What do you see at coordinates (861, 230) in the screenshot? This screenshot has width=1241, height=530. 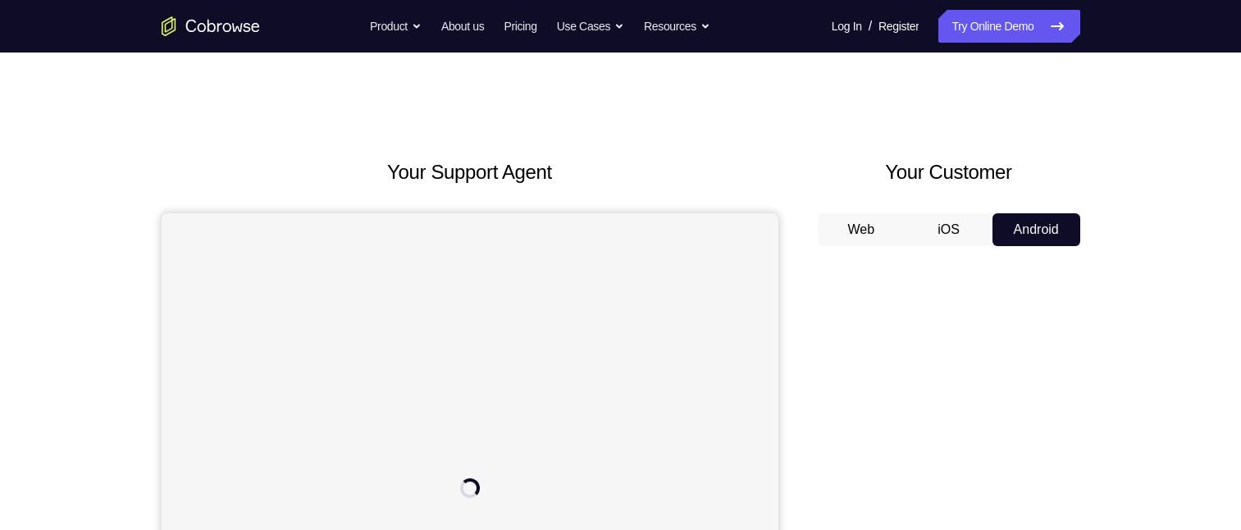 I see `button: Web` at bounding box center [861, 230].